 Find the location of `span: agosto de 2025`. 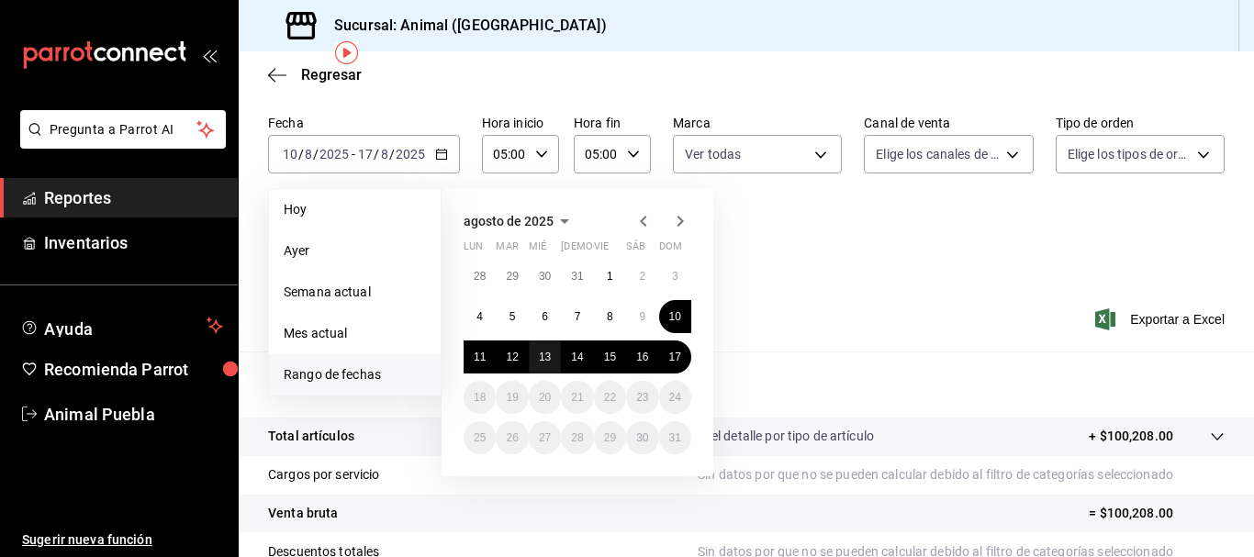

span: agosto de 2025 is located at coordinates (508, 221).